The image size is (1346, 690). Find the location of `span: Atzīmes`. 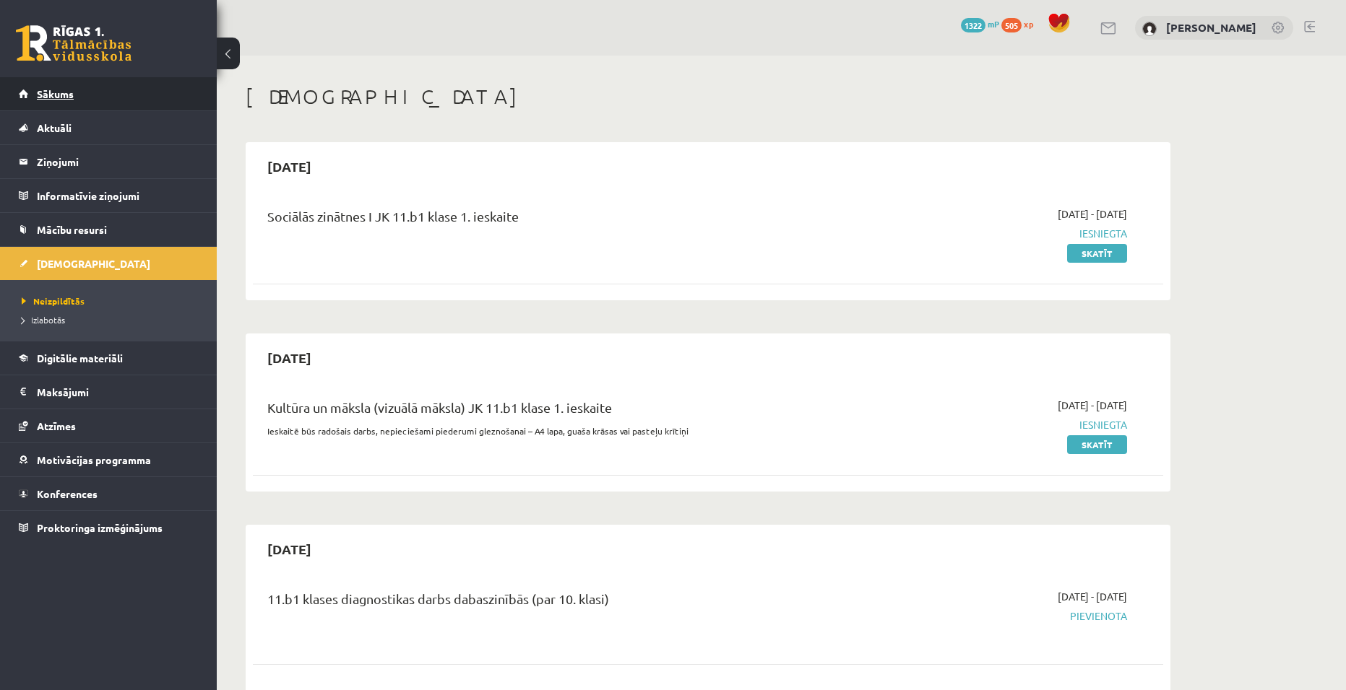

span: Atzīmes is located at coordinates (56, 426).